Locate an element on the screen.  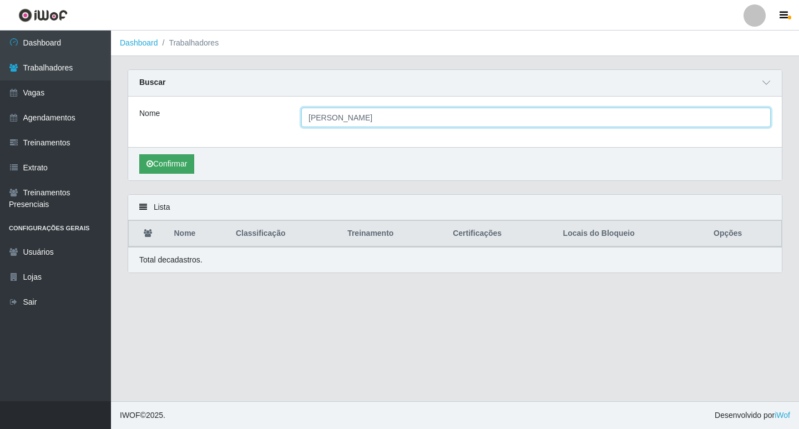
strong: Buscar is located at coordinates (152, 82).